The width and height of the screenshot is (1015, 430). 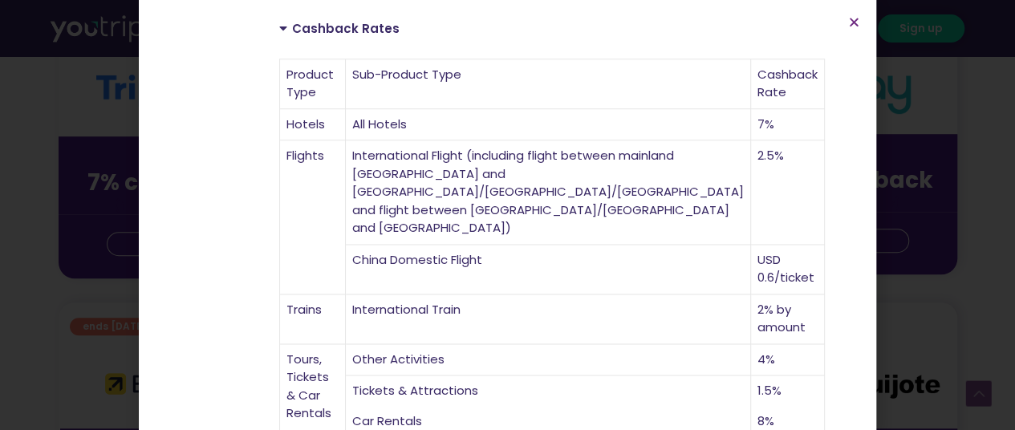 I want to click on td: 4%, so click(x=788, y=360).